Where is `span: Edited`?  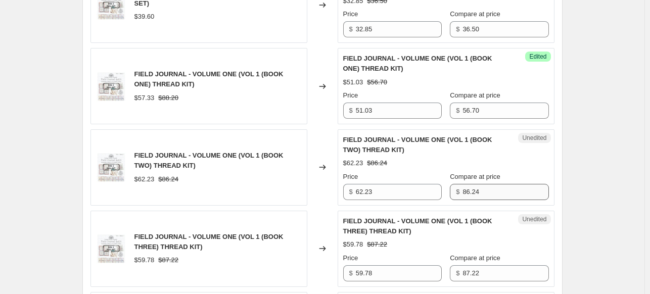 span: Edited is located at coordinates (538, 57).